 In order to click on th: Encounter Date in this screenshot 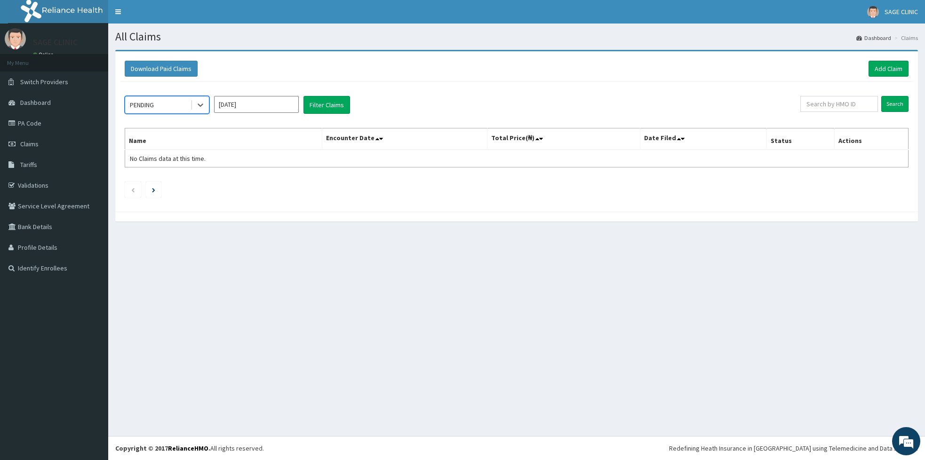, I will do `click(405, 139)`.